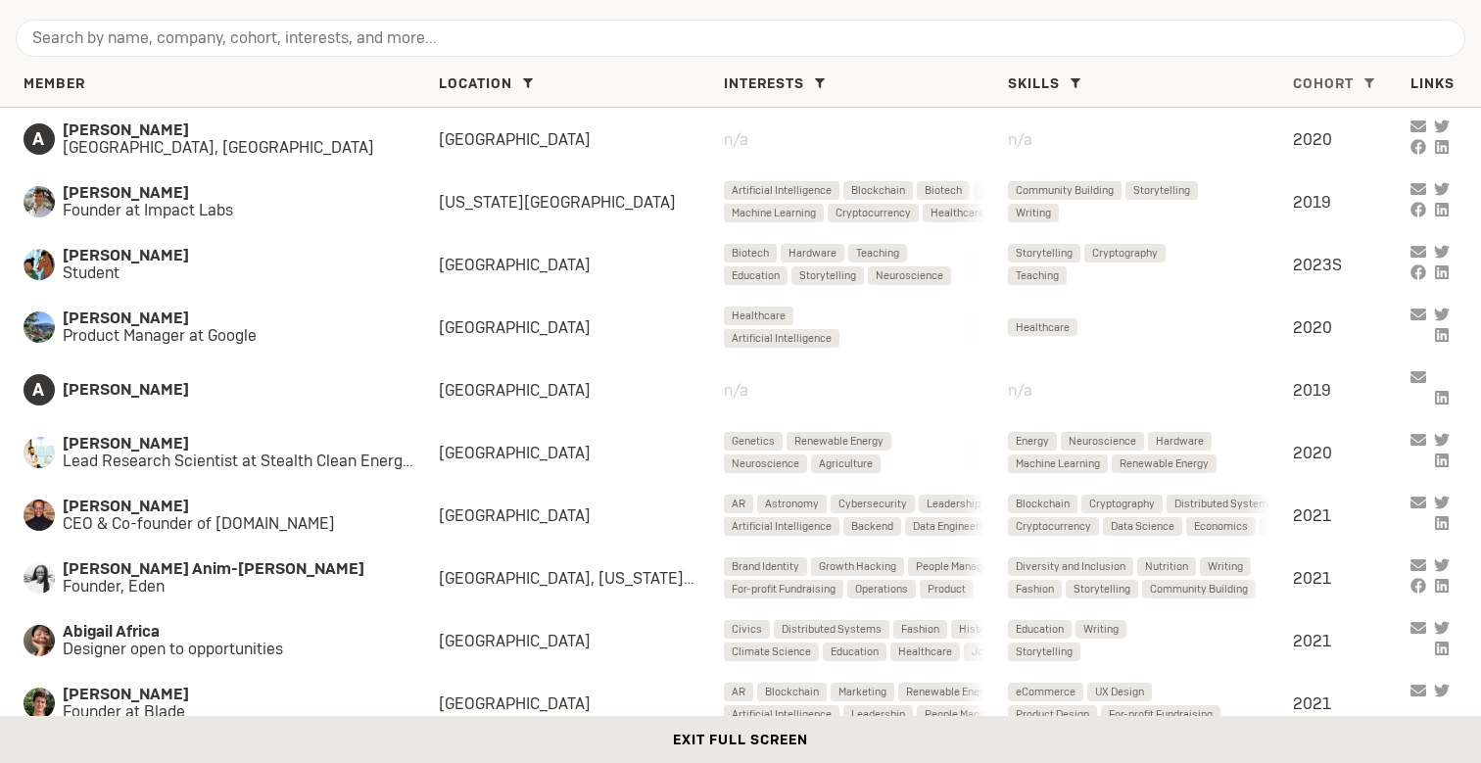 Image resolution: width=1481 pixels, height=763 pixels. I want to click on span: Lead Research Scientist at Stealth Clean Energy Startup, so click(251, 461).